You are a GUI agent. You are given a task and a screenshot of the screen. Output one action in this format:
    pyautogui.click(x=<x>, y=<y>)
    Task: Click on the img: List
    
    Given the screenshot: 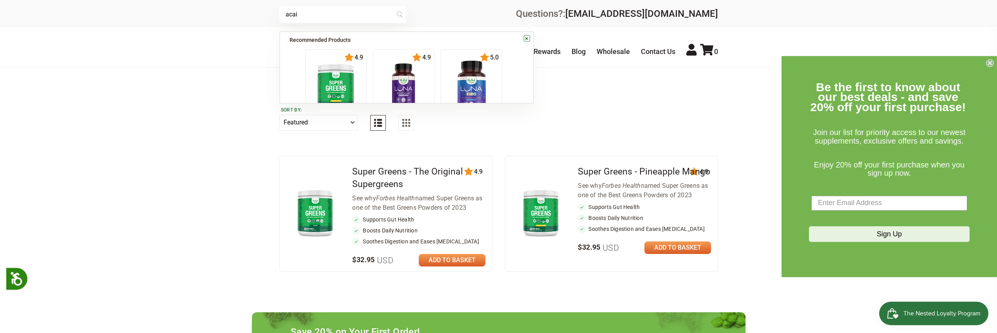 What is the action you would take?
    pyautogui.click(x=378, y=123)
    